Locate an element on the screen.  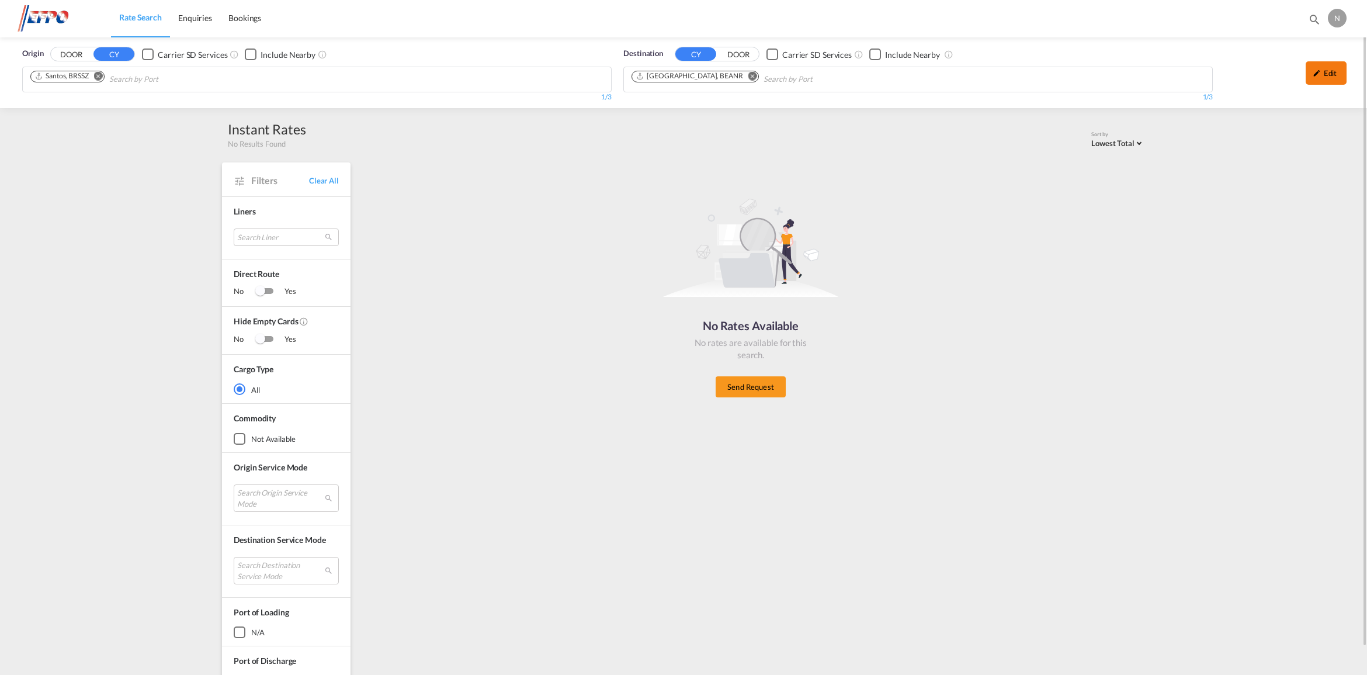
md-icon: icon-pencil is located at coordinates (1317, 73).